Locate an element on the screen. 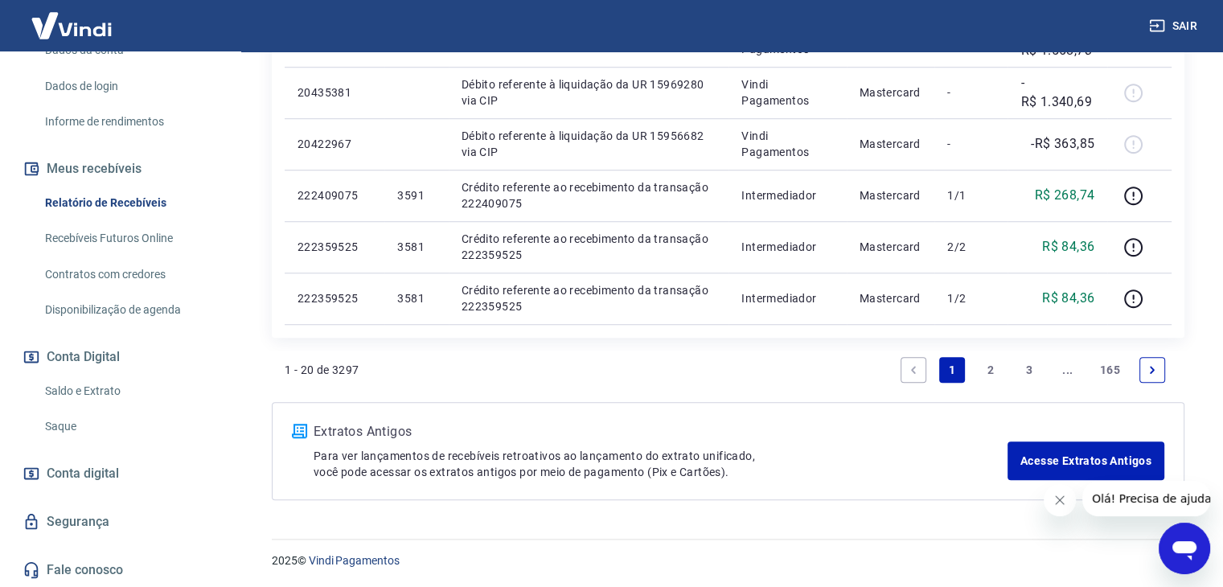 Image resolution: width=1223 pixels, height=587 pixels. a: Saque is located at coordinates (129, 426).